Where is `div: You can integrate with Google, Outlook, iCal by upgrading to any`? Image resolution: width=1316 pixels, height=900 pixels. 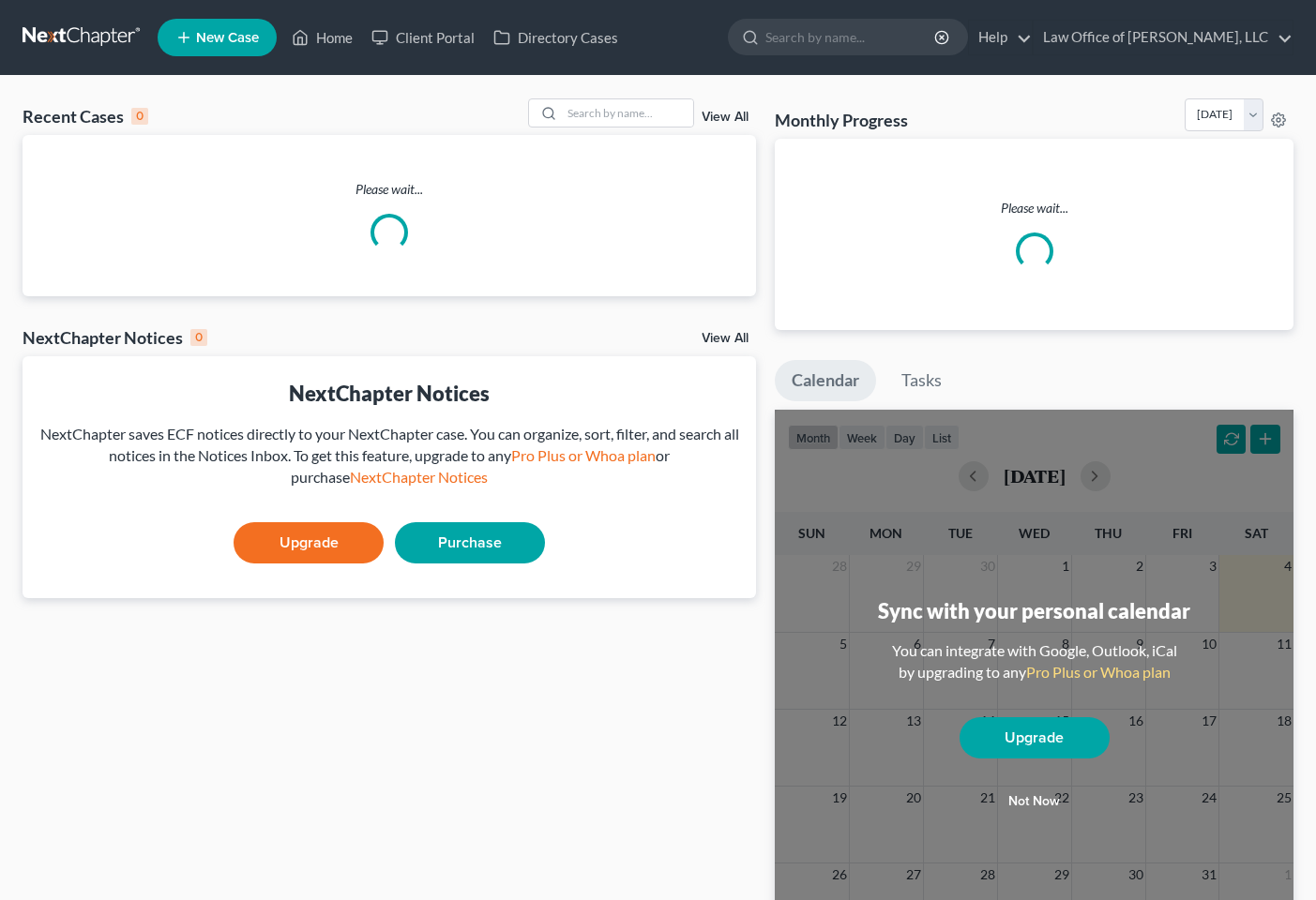
div: You can integrate with Google, Outlook, iCal by upgrading to any is located at coordinates (1035, 662).